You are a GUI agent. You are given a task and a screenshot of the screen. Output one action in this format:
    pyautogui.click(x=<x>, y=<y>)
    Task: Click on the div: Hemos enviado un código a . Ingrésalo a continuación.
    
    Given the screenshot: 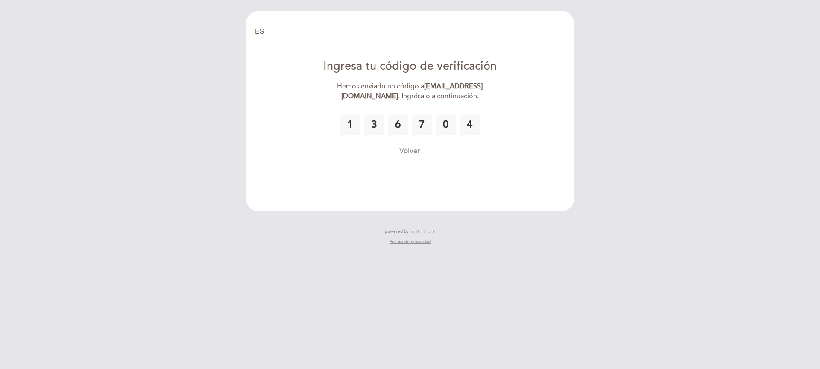 What is the action you would take?
    pyautogui.click(x=410, y=91)
    